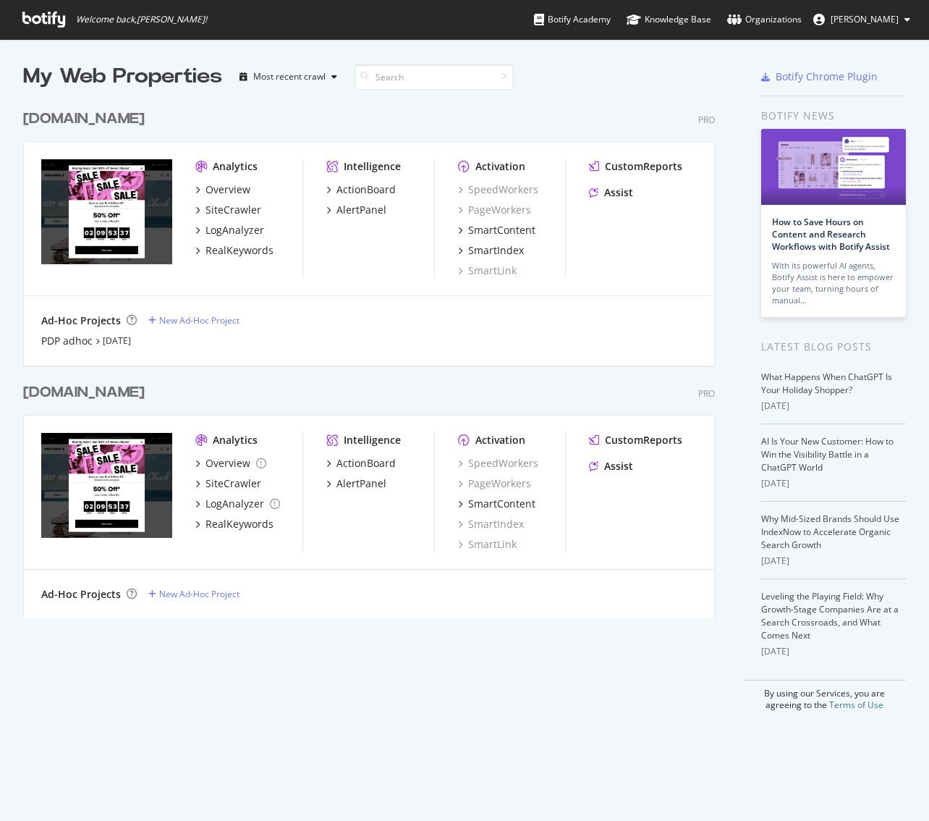 The width and height of the screenshot is (929, 821). Describe the element at coordinates (288, 77) in the screenshot. I see `button: Most recent crawl` at that location.